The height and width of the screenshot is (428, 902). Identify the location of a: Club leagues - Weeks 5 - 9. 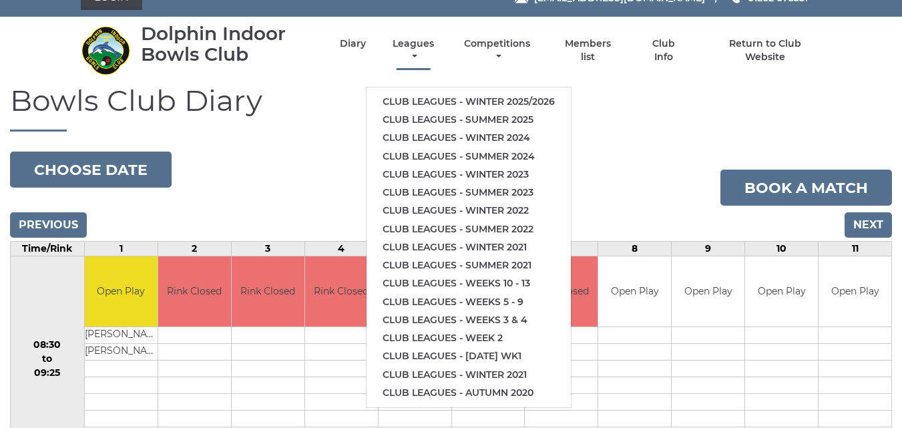
(469, 302).